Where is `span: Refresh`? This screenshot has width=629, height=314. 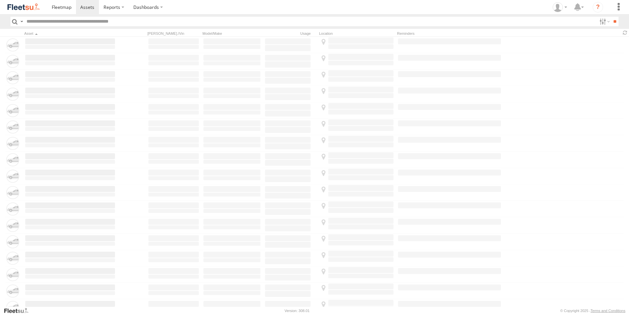
span: Refresh is located at coordinates (625, 32).